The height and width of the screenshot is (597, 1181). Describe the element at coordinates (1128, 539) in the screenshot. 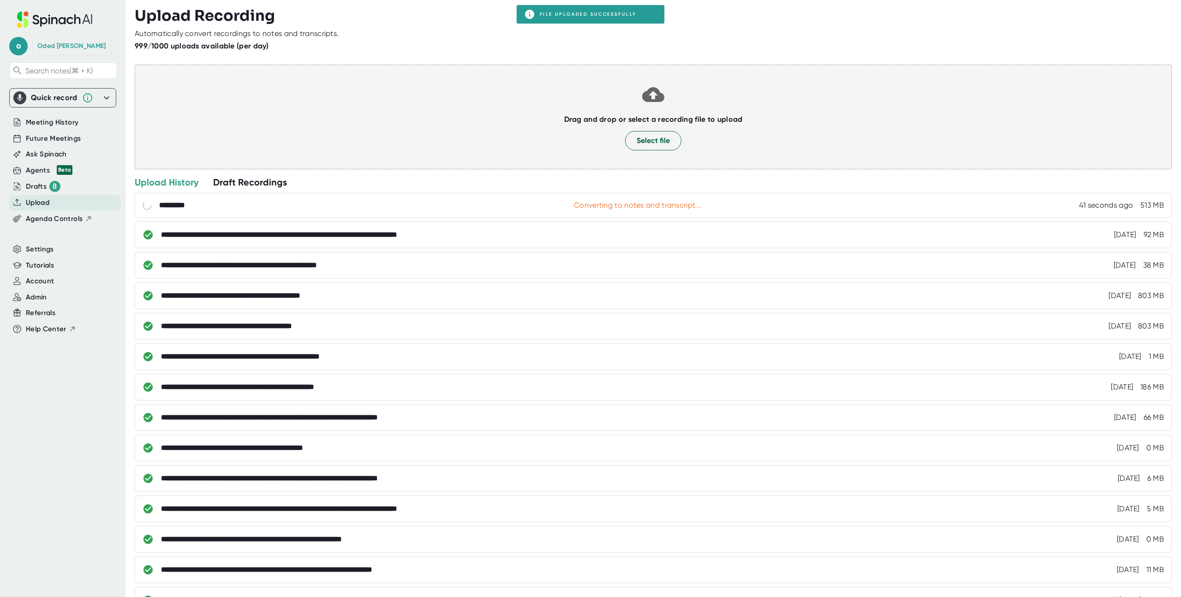

I see `div: 3/14/2025, 4:33:54 PM` at that location.